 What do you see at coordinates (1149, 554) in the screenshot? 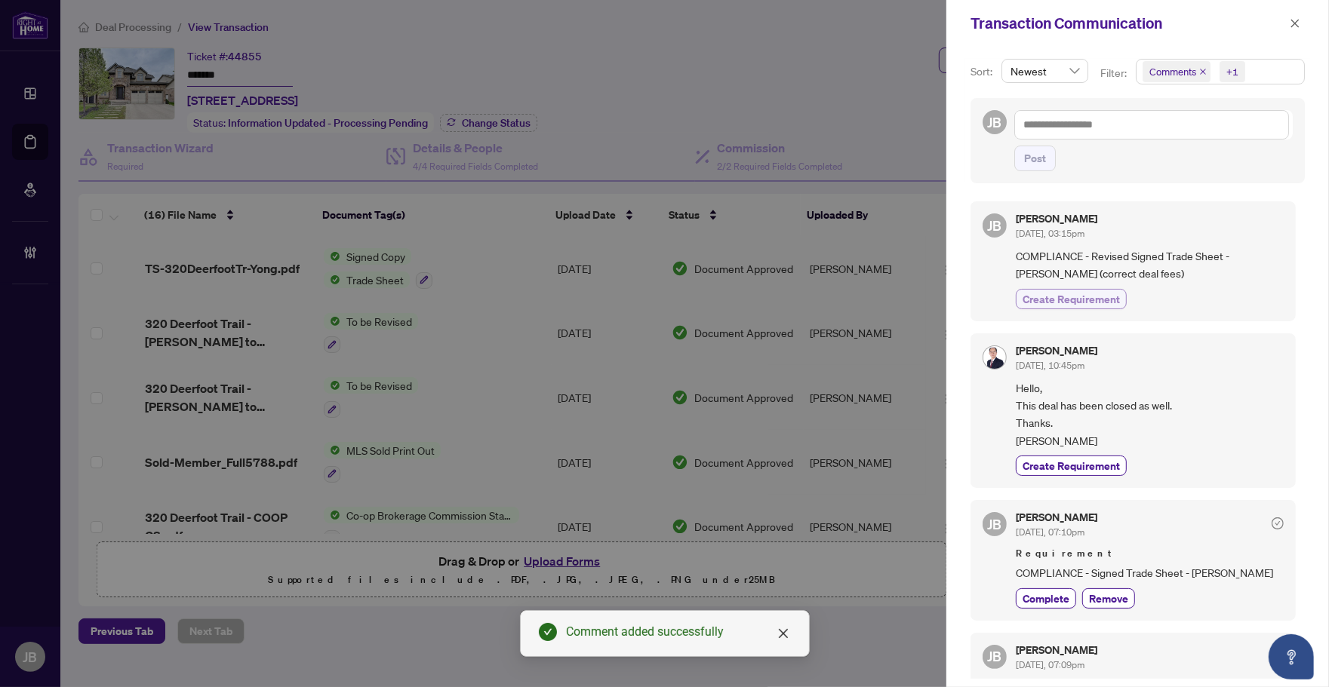
I see `span: Requirement` at bounding box center [1149, 554].